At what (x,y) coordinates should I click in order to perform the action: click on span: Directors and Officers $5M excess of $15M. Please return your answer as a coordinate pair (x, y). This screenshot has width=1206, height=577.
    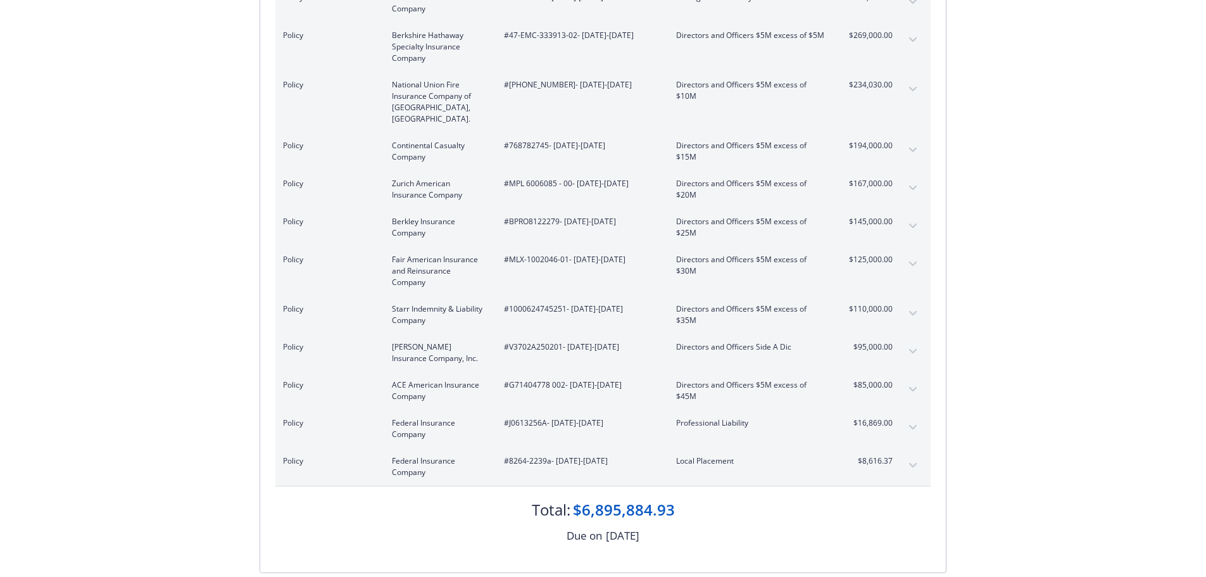
    Looking at the image, I should click on (750, 151).